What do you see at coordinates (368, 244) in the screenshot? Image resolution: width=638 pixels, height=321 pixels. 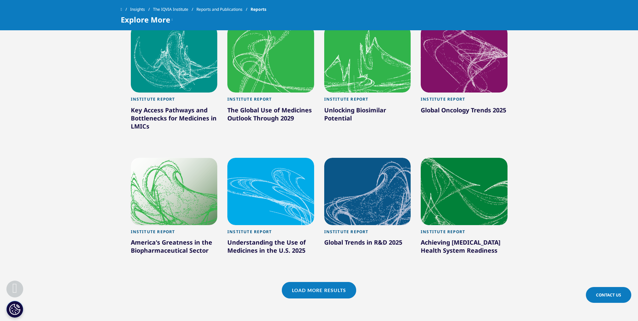 I see `a: Institute Report Global Trends in R&D 2025` at bounding box center [368, 244].